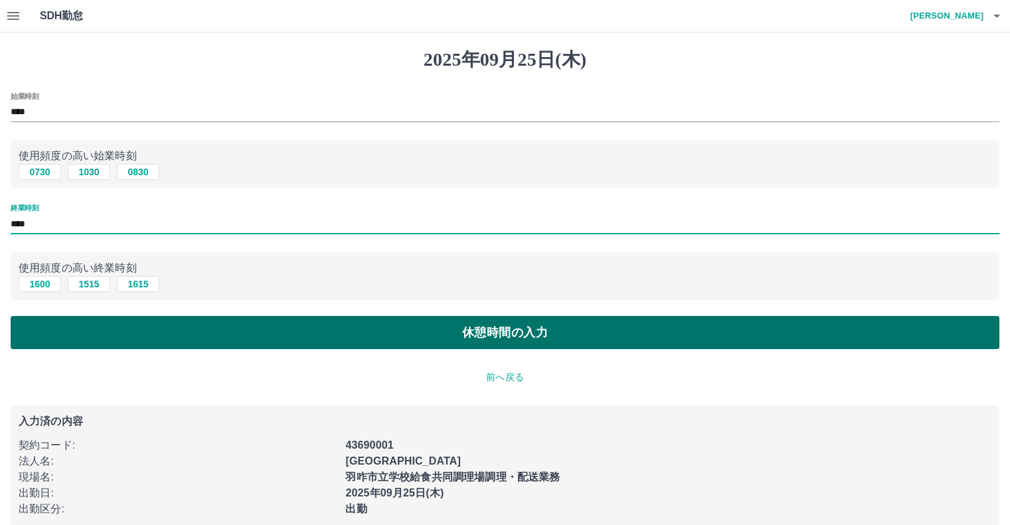 The width and height of the screenshot is (1010, 525). Describe the element at coordinates (178, 509) in the screenshot. I see `p: 出勤区分 :` at that location.